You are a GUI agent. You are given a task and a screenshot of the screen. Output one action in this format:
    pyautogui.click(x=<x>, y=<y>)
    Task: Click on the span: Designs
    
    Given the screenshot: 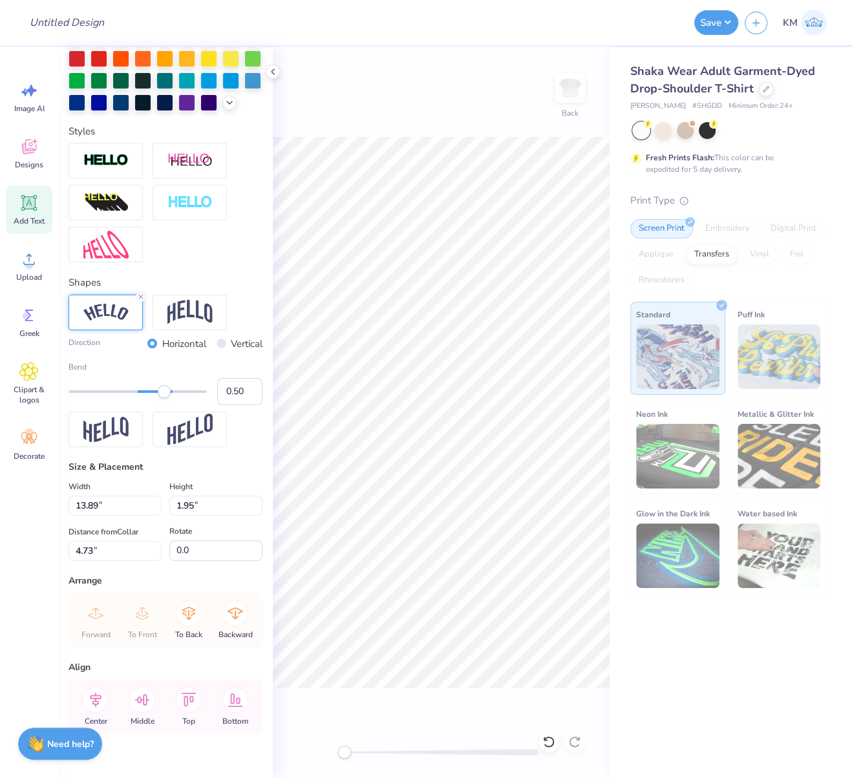 What is the action you would take?
    pyautogui.click(x=29, y=165)
    